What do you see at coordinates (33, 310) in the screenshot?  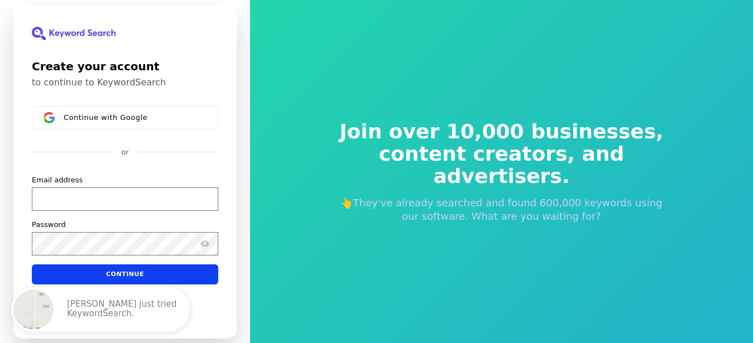 I see `img: United States` at bounding box center [33, 310].